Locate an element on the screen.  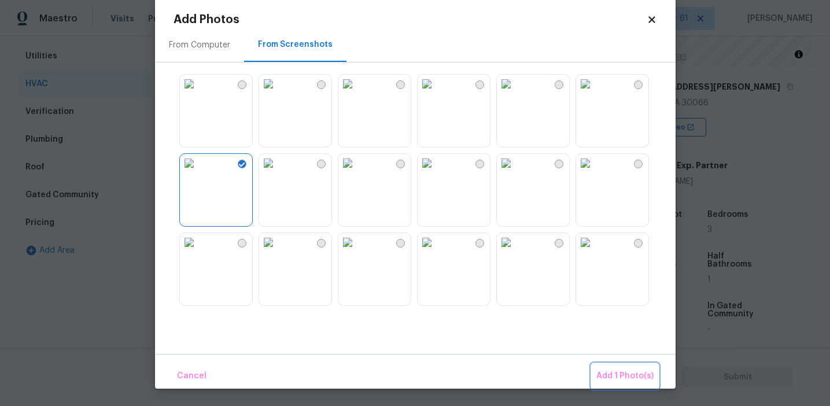
button: Add 1 Photo(s) is located at coordinates (625, 376).